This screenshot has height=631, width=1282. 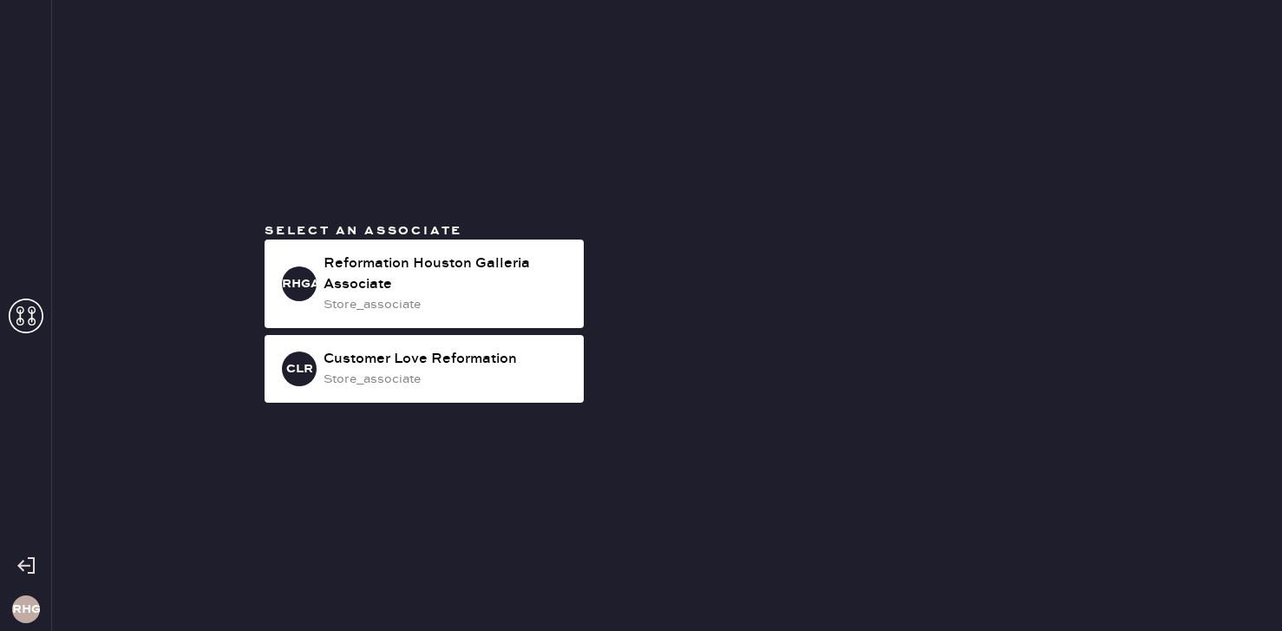 I want to click on h3: RHGA, so click(x=299, y=284).